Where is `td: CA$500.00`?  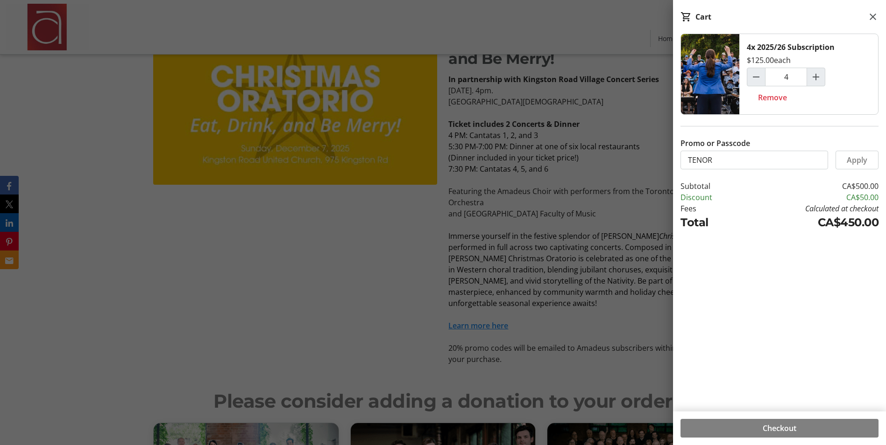 td: CA$500.00 is located at coordinates (809, 186).